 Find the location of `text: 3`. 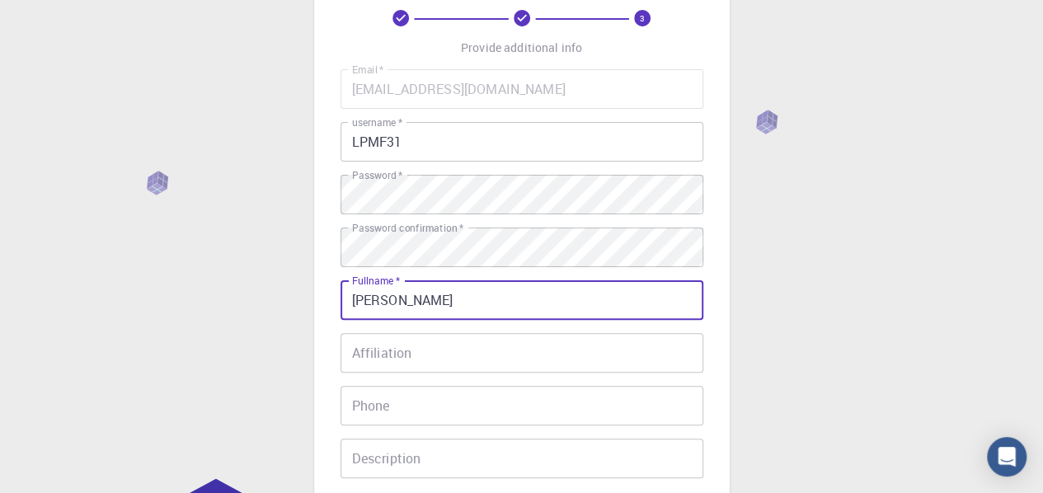

text: 3 is located at coordinates (642, 18).